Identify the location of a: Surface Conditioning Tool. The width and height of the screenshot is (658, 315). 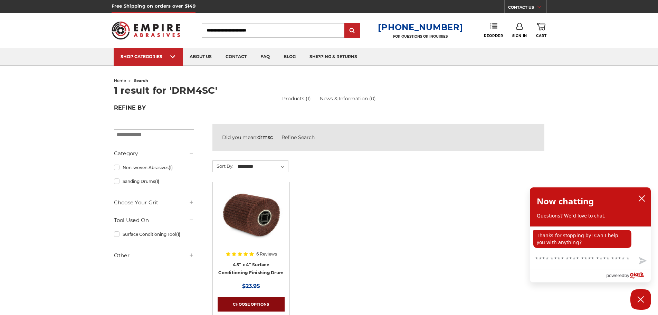
(154, 234).